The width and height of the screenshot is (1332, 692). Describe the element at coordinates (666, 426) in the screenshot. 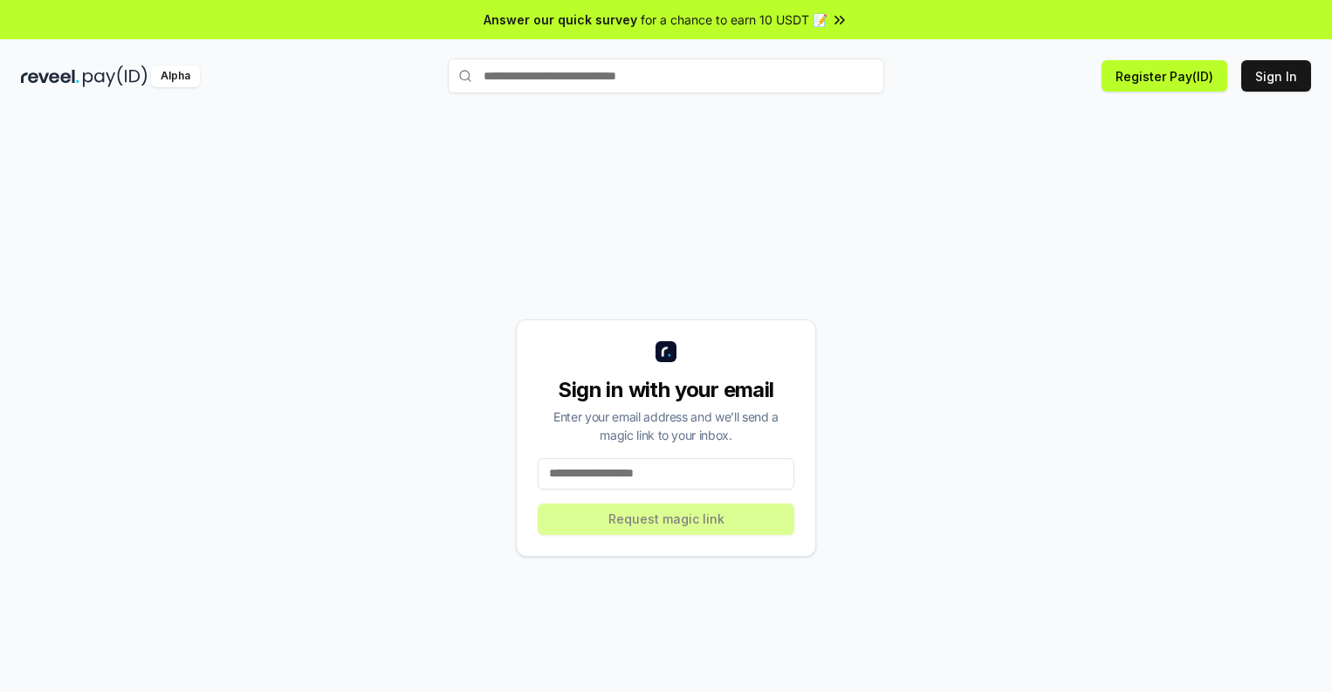

I see `div: Enter your email address and we’ll send a magic link to your inbox.` at that location.